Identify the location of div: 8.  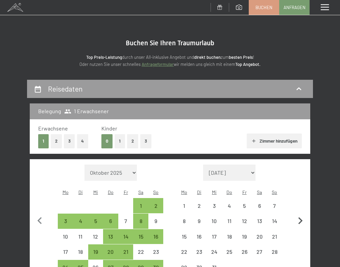
(141, 225).